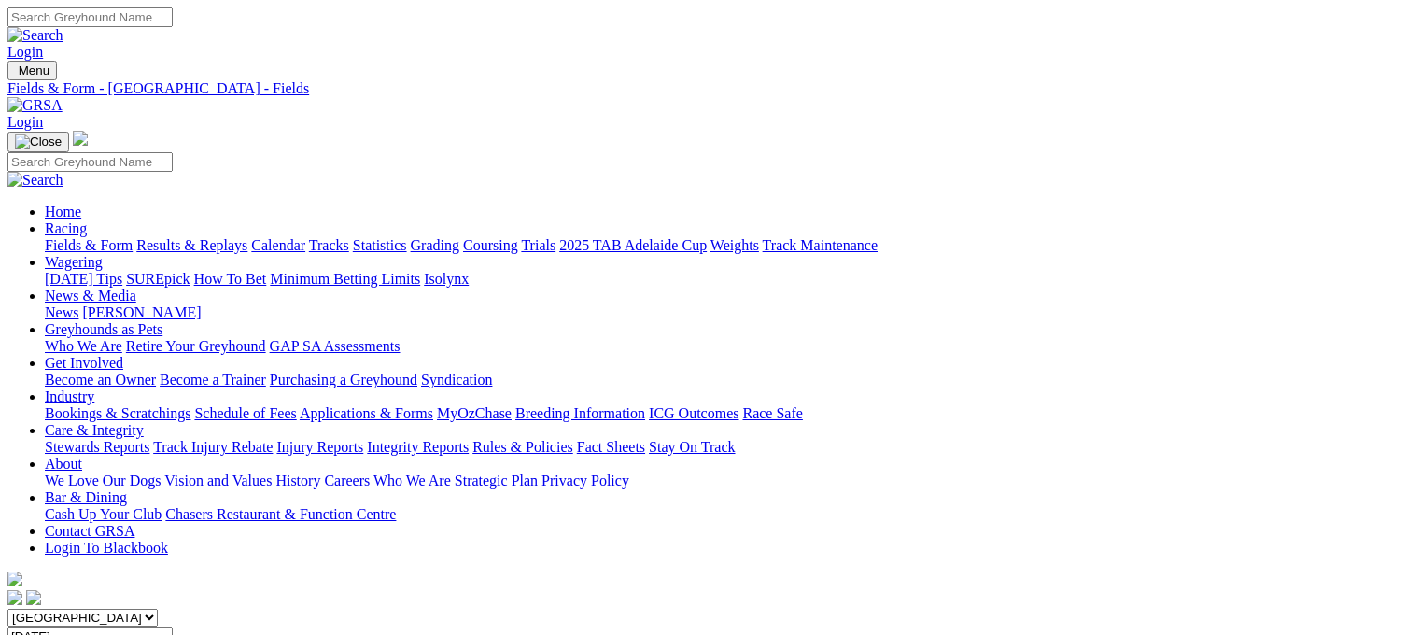 This screenshot has width=1420, height=635. I want to click on a: Applications & Forms, so click(366, 413).